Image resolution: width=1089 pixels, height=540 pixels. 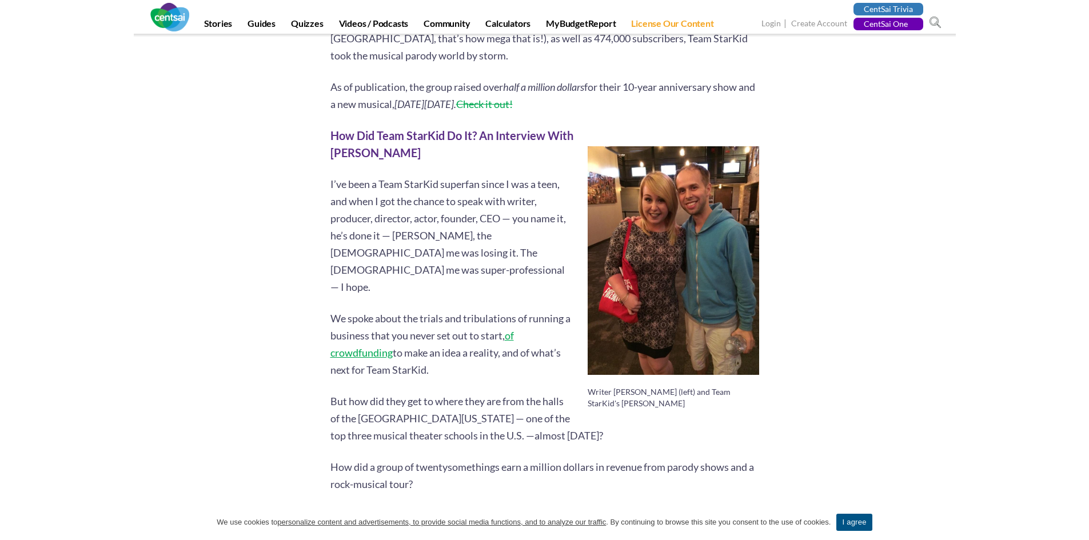 What do you see at coordinates (771, 24) in the screenshot?
I see `a: Login` at bounding box center [771, 24].